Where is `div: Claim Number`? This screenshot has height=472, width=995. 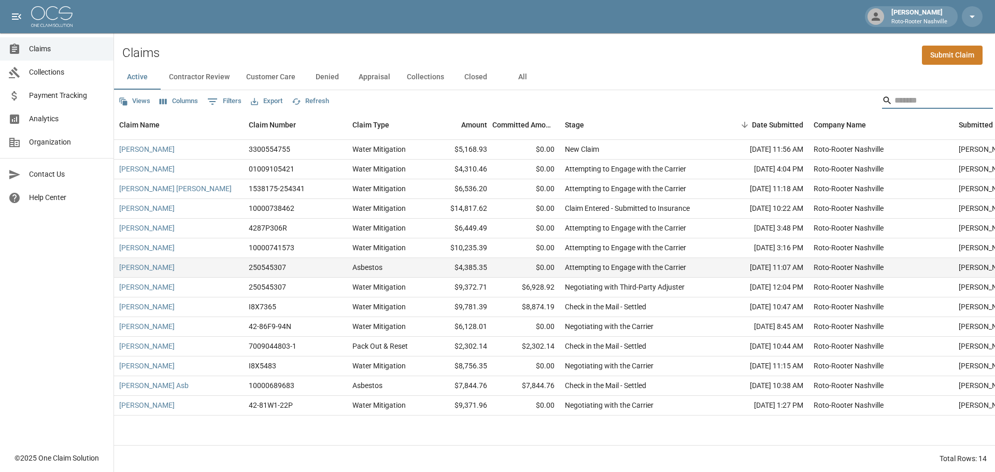
div: Claim Number is located at coordinates (272, 125).